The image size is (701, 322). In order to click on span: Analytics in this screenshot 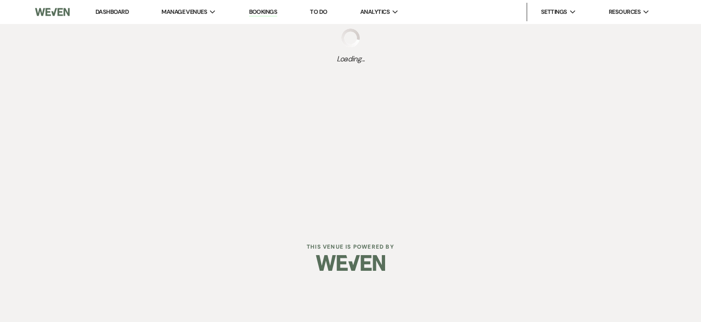, I will do `click(375, 12)`.